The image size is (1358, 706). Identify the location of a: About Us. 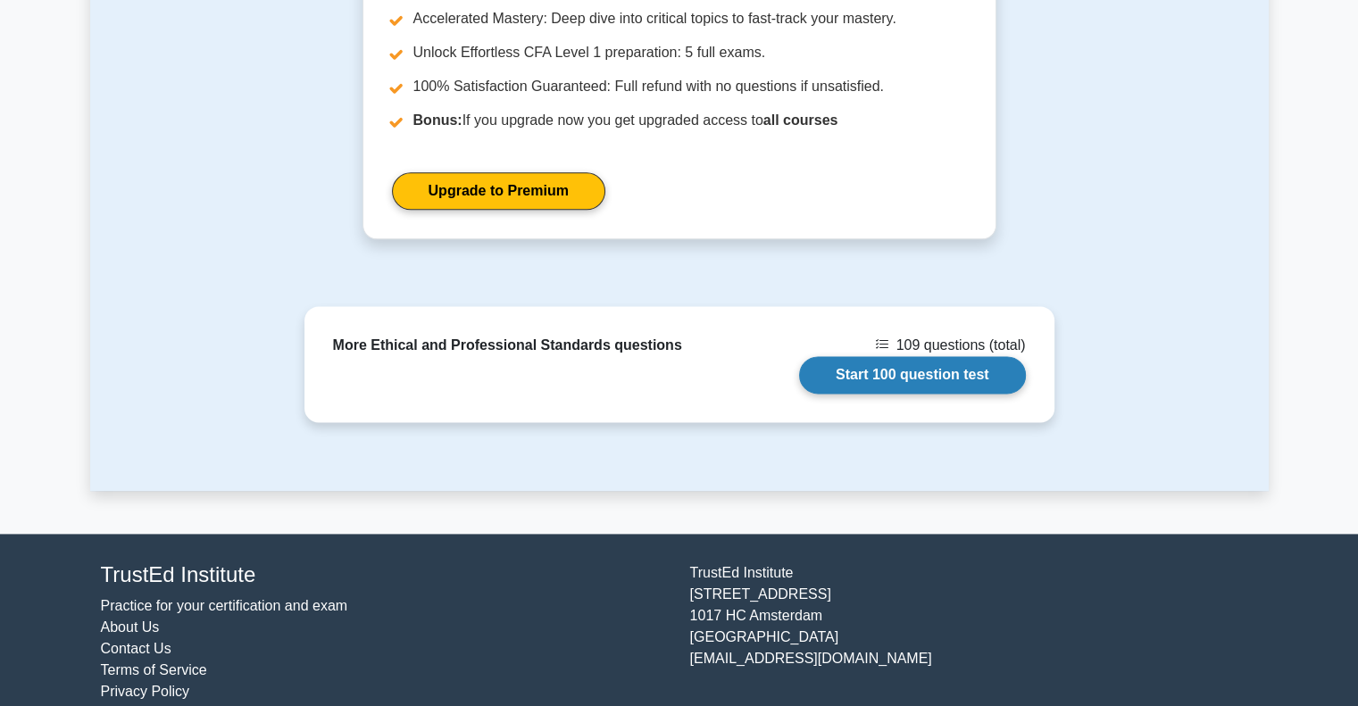
(130, 627).